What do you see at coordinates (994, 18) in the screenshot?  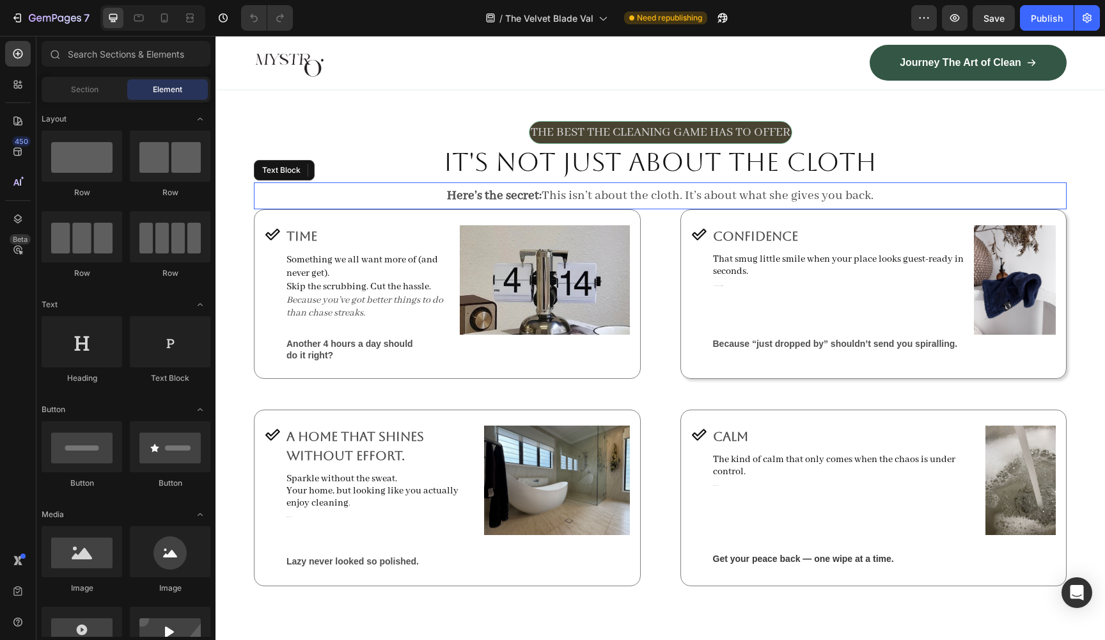 I see `button: Save` at bounding box center [994, 18].